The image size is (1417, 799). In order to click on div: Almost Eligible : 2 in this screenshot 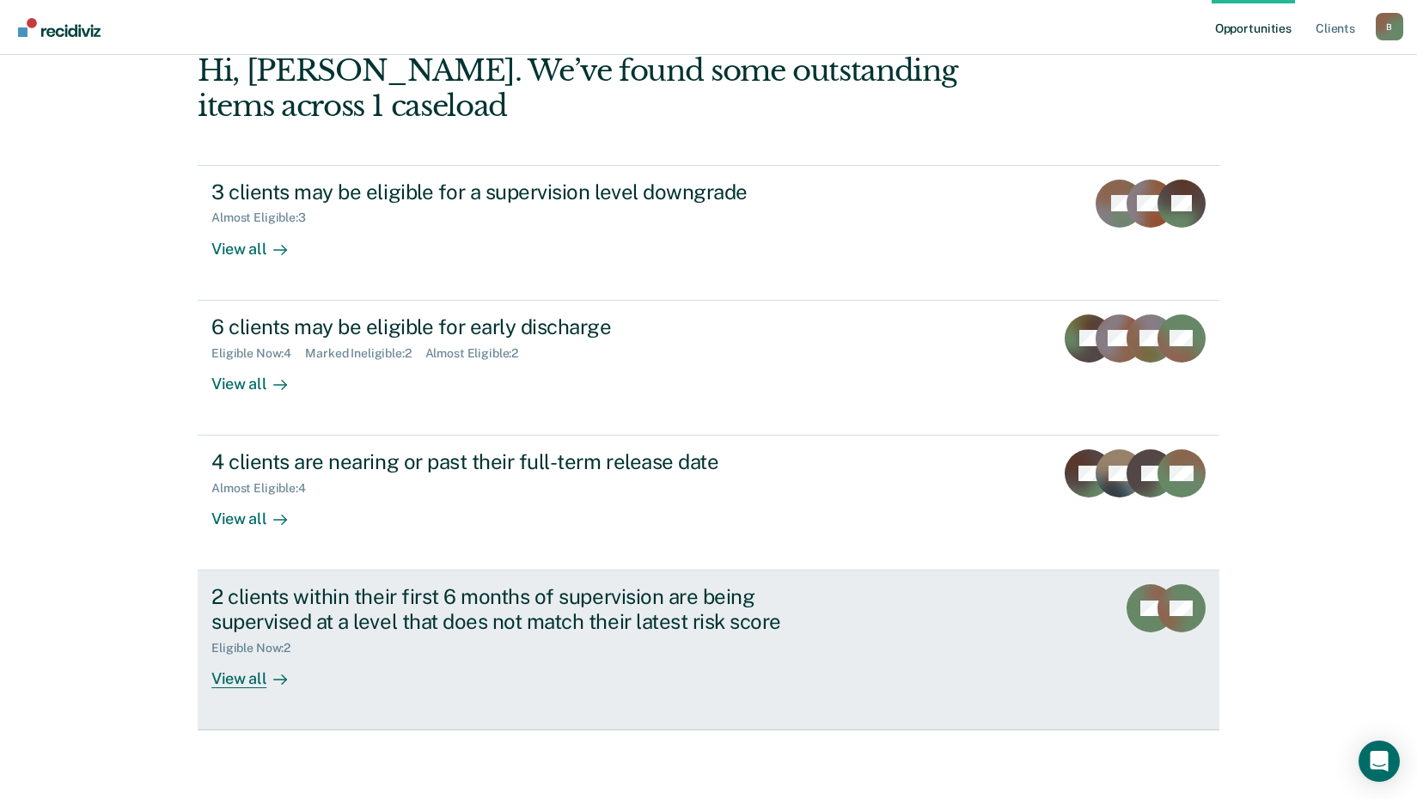, I will do `click(479, 353)`.